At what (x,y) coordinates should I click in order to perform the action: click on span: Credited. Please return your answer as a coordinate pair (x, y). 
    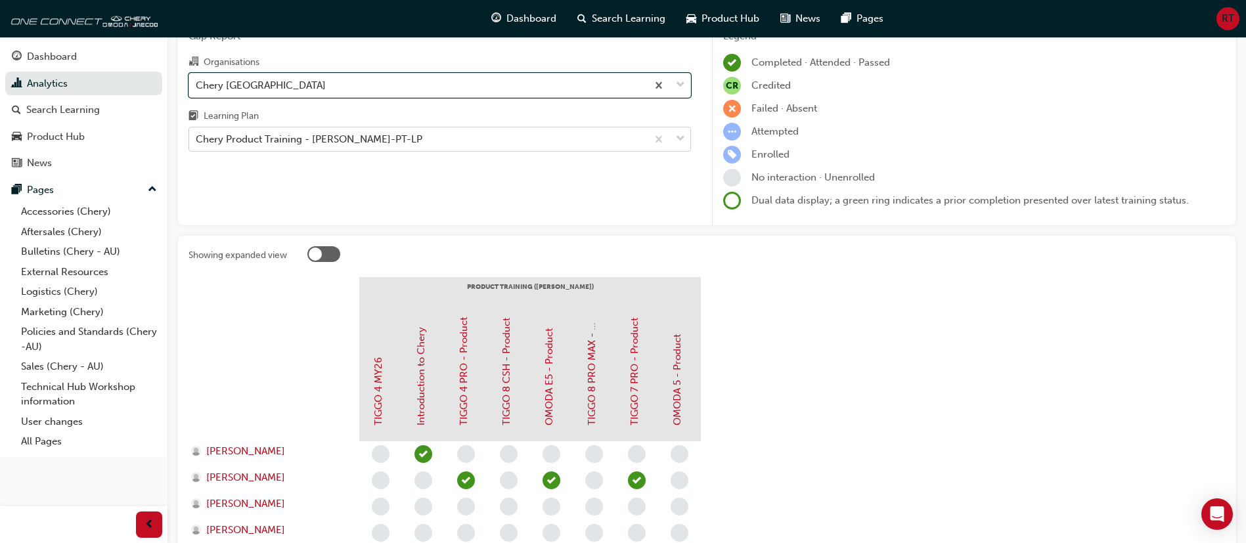
    Looking at the image, I should click on (771, 85).